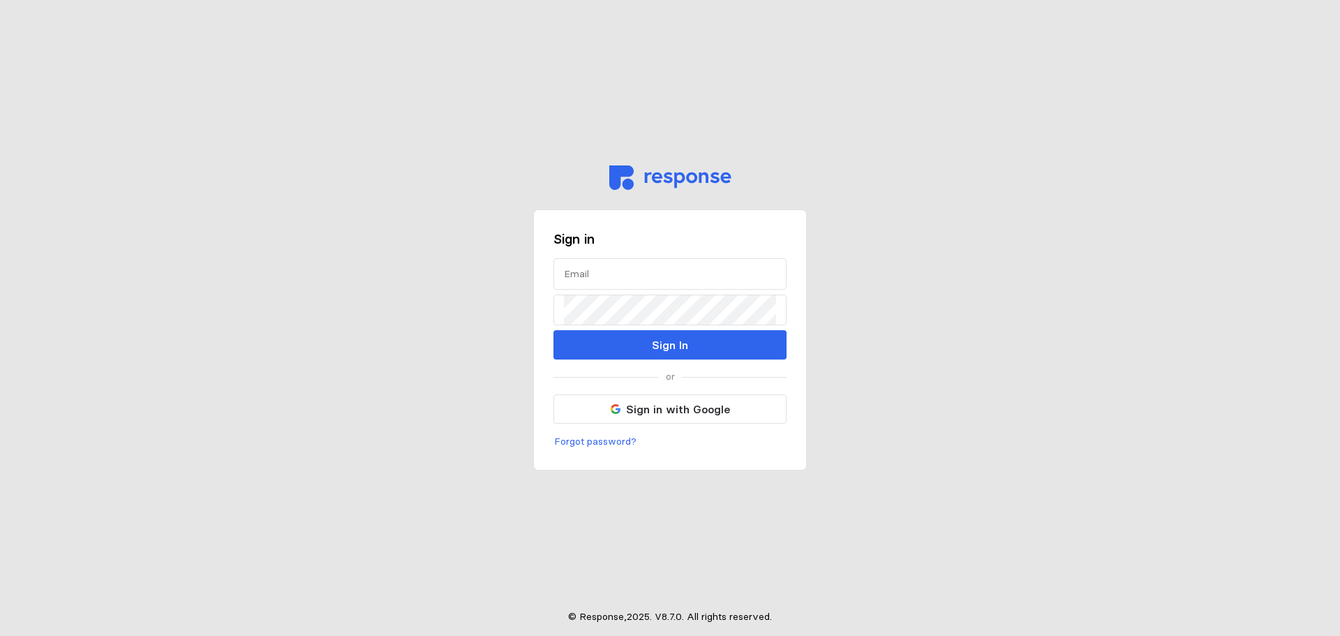 This screenshot has width=1340, height=636. I want to click on input: Email, so click(670, 274).